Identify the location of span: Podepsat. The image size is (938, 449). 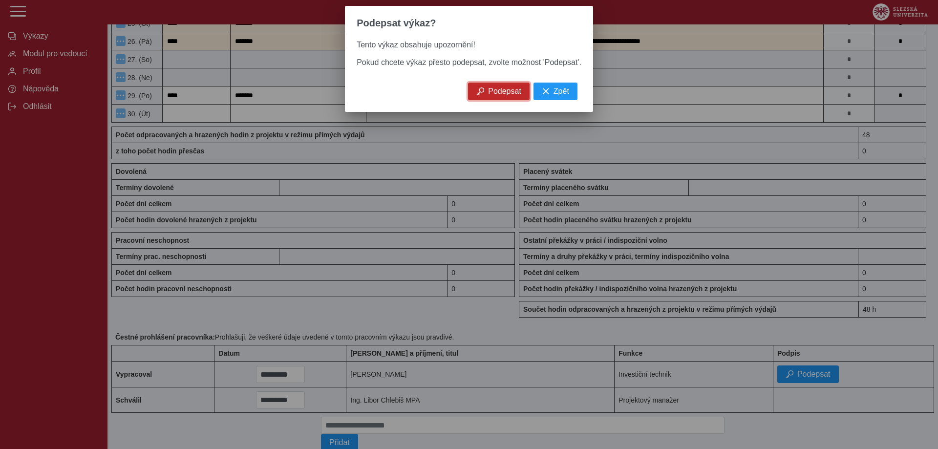
(505, 91).